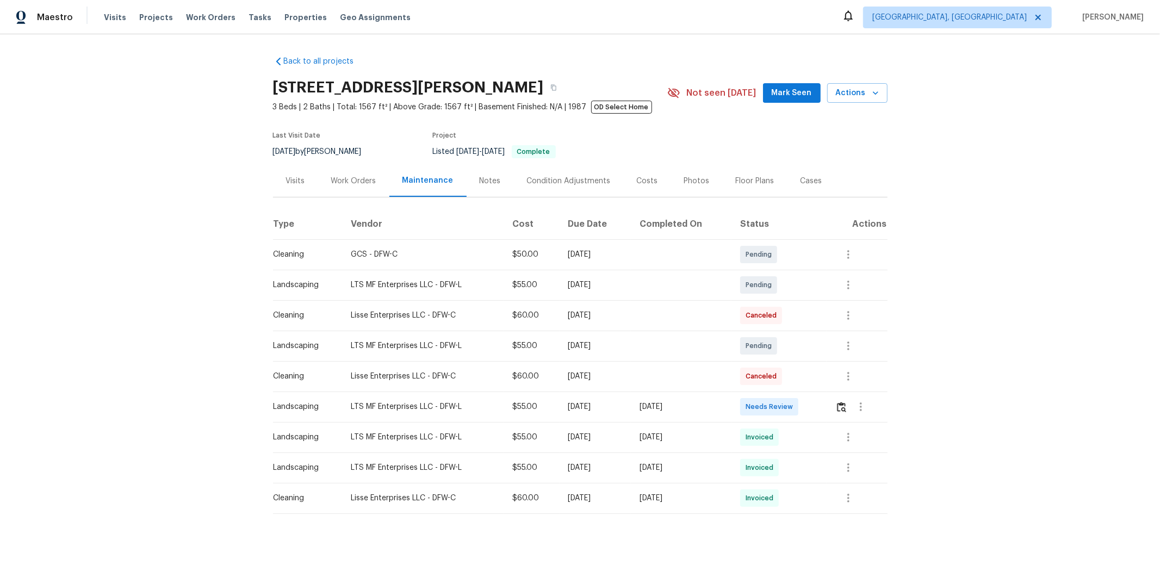 The height and width of the screenshot is (571, 1160). Describe the element at coordinates (771, 407) in the screenshot. I see `span: Needs Review` at that location.